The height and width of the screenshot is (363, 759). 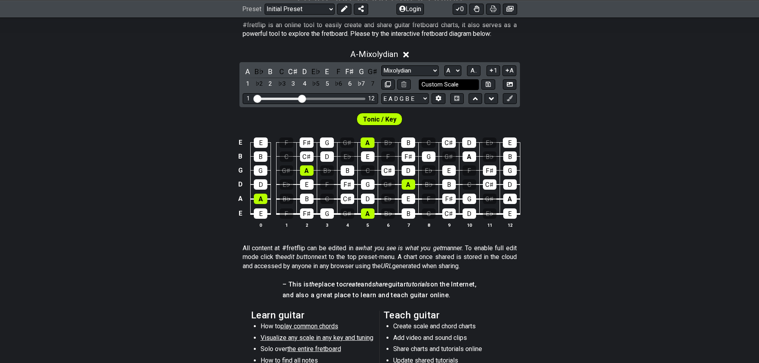 What do you see at coordinates (361, 9) in the screenshot?
I see `button: Share Preset` at bounding box center [361, 9].